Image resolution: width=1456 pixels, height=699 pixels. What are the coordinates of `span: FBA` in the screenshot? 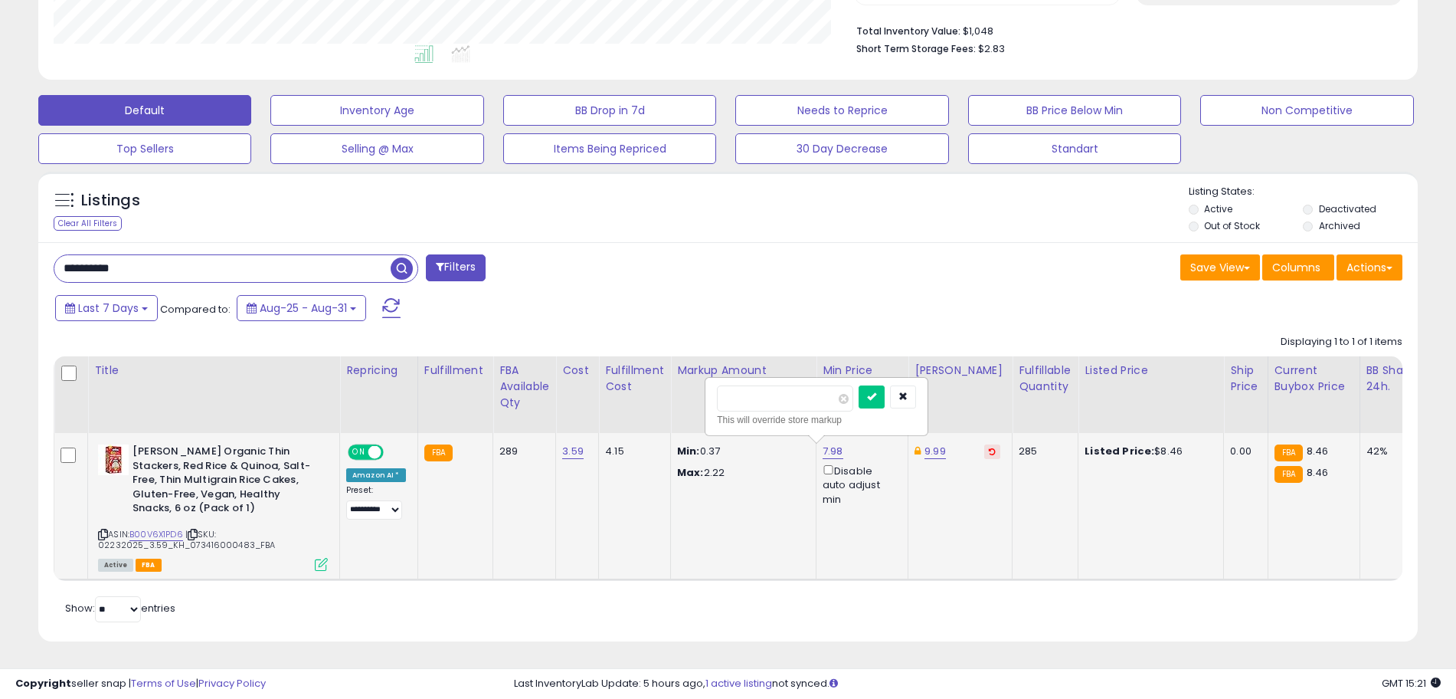 It's located at (149, 565).